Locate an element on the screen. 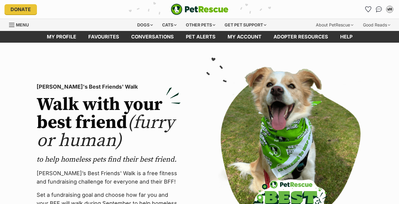 This screenshot has height=204, width=399. p: to help homeless pets find their best friend. is located at coordinates (109, 159).